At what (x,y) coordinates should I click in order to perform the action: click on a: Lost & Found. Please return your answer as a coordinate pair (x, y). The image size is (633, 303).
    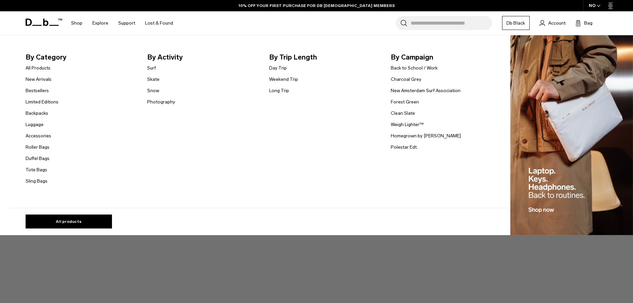
    Looking at the image, I should click on (159, 23).